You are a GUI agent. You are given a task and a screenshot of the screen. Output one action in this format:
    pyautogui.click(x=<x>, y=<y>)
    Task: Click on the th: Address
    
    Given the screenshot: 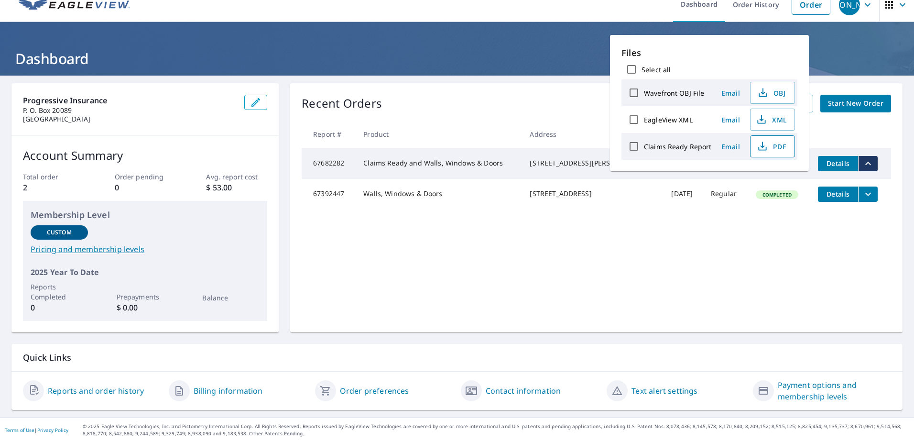 What is the action you would take?
    pyautogui.click(x=593, y=134)
    